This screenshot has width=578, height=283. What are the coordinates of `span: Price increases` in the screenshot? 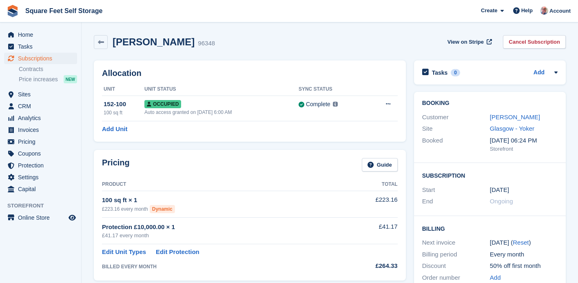 It's located at (38, 79).